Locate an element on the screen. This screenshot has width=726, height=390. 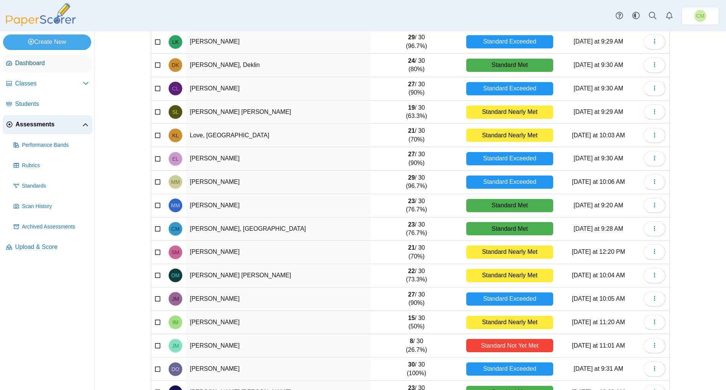
span: Christine Munzer is located at coordinates (700, 16).